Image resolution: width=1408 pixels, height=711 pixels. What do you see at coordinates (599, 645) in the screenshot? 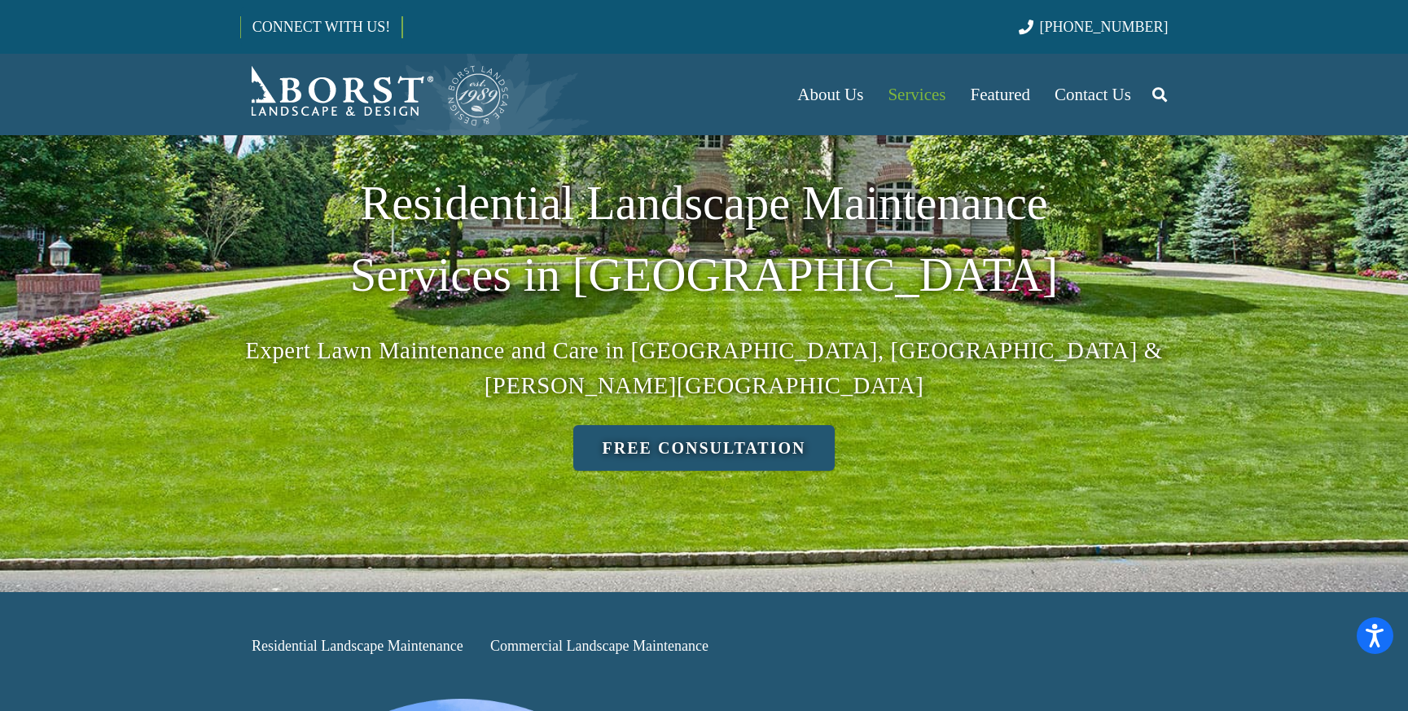
I see `a: Commercial Landscape Maintenance` at bounding box center [599, 645].